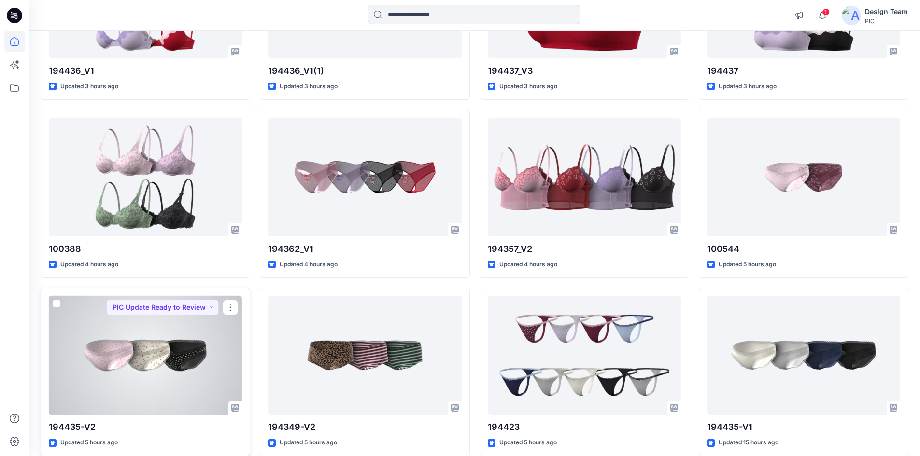 The width and height of the screenshot is (920, 456). Describe the element at coordinates (803, 355) in the screenshot. I see `a: 194435-V1` at that location.